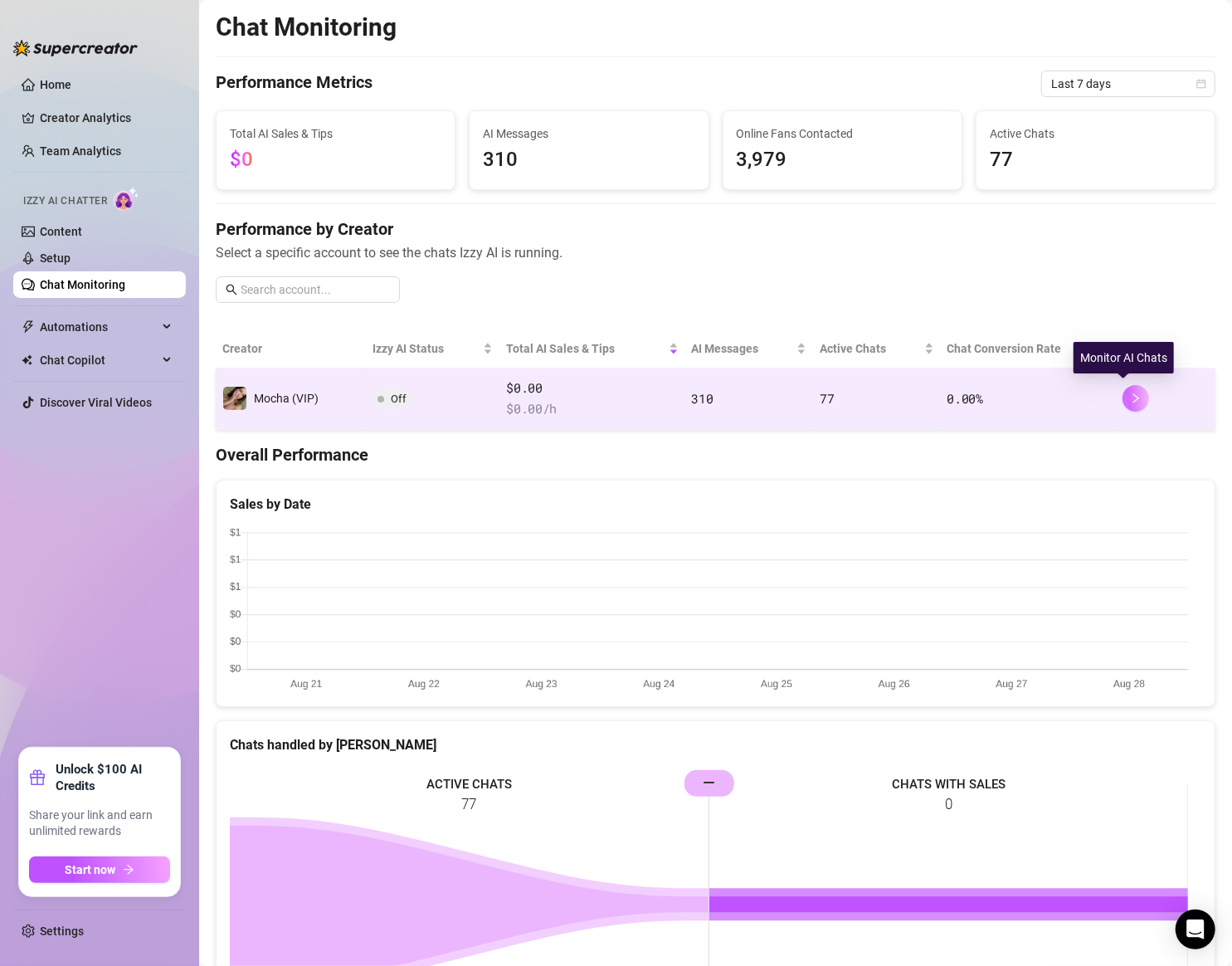 The height and width of the screenshot is (966, 1232). I want to click on th: Total AI Sales & Tips, so click(592, 348).